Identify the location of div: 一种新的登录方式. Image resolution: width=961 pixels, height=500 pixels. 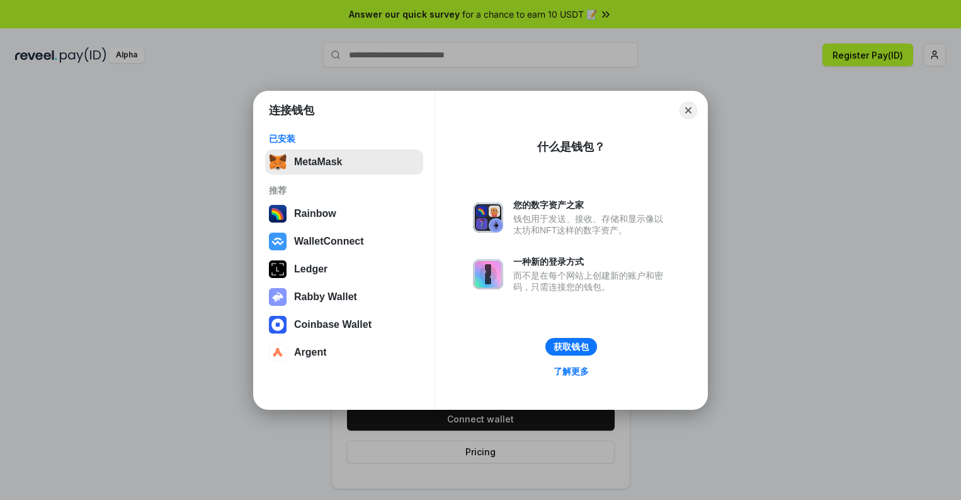
(592, 261).